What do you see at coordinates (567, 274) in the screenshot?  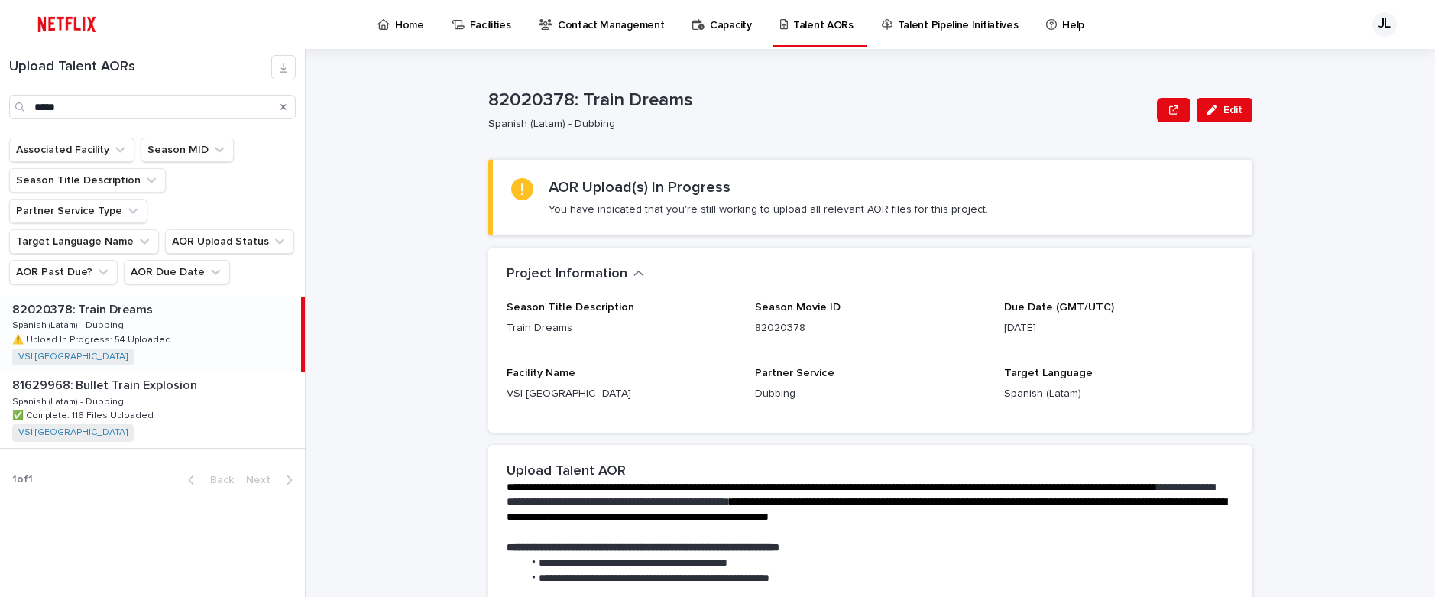 I see `h2: Project Information` at bounding box center [567, 274].